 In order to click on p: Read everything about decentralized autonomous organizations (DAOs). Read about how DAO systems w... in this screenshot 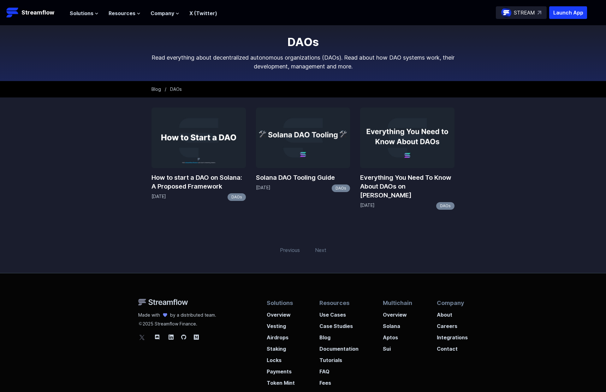, I will do `click(303, 62)`.